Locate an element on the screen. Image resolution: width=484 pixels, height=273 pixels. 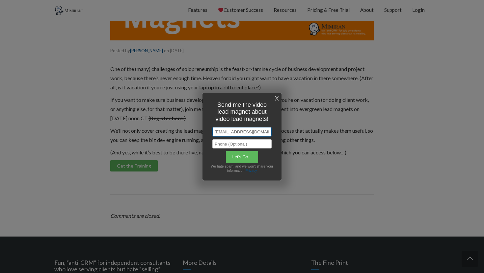
input: Phone (Optional) is located at coordinates (242, 144).